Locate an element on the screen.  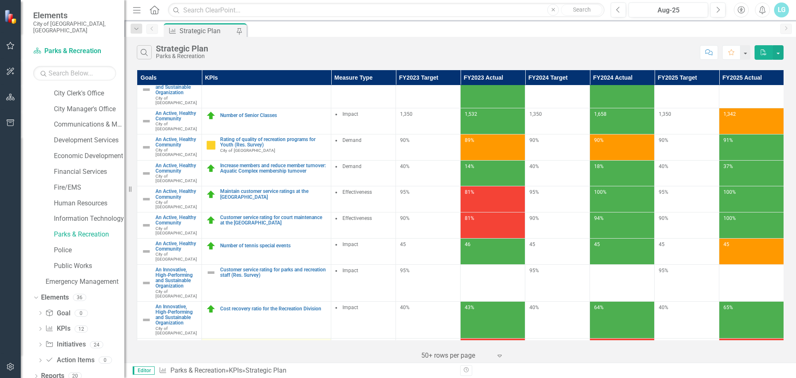
a: Rating of quality of recreation programs for Youth (Res. Survey) is located at coordinates (273, 142).